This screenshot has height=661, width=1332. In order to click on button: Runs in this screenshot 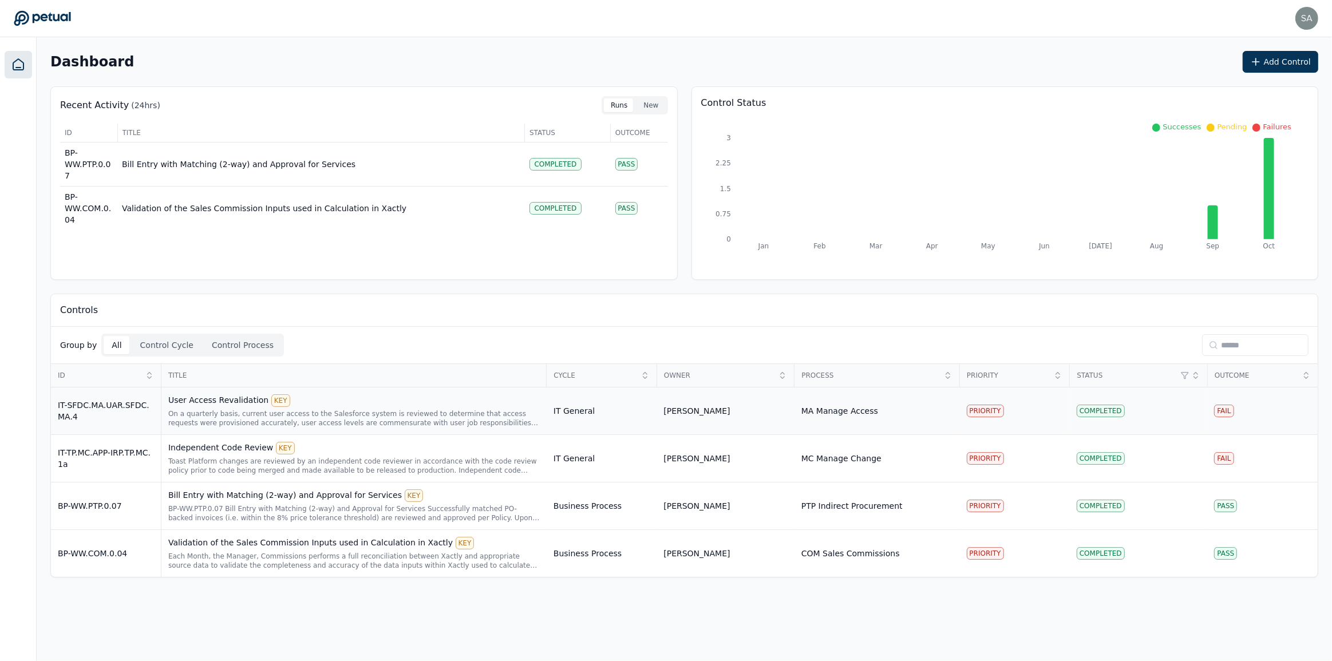, I will do `click(619, 105)`.